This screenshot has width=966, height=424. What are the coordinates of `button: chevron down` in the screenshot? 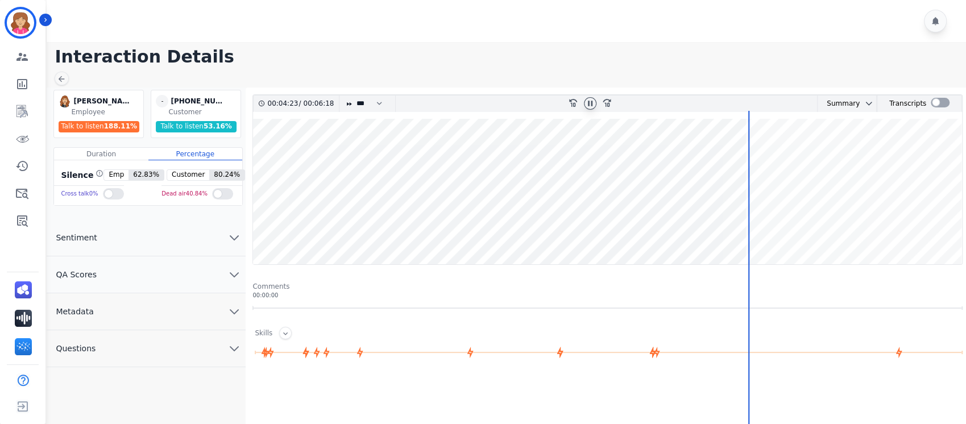 It's located at (866, 103).